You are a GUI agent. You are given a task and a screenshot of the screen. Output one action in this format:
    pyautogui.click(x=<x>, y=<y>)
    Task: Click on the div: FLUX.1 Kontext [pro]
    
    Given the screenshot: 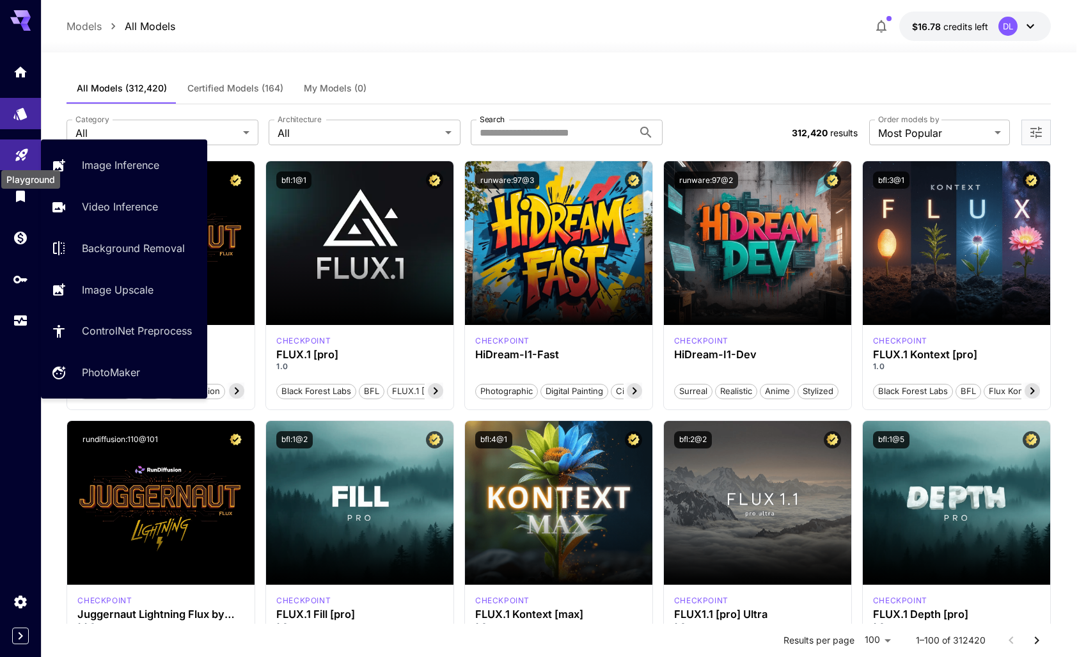 What is the action you would take?
    pyautogui.click(x=956, y=354)
    